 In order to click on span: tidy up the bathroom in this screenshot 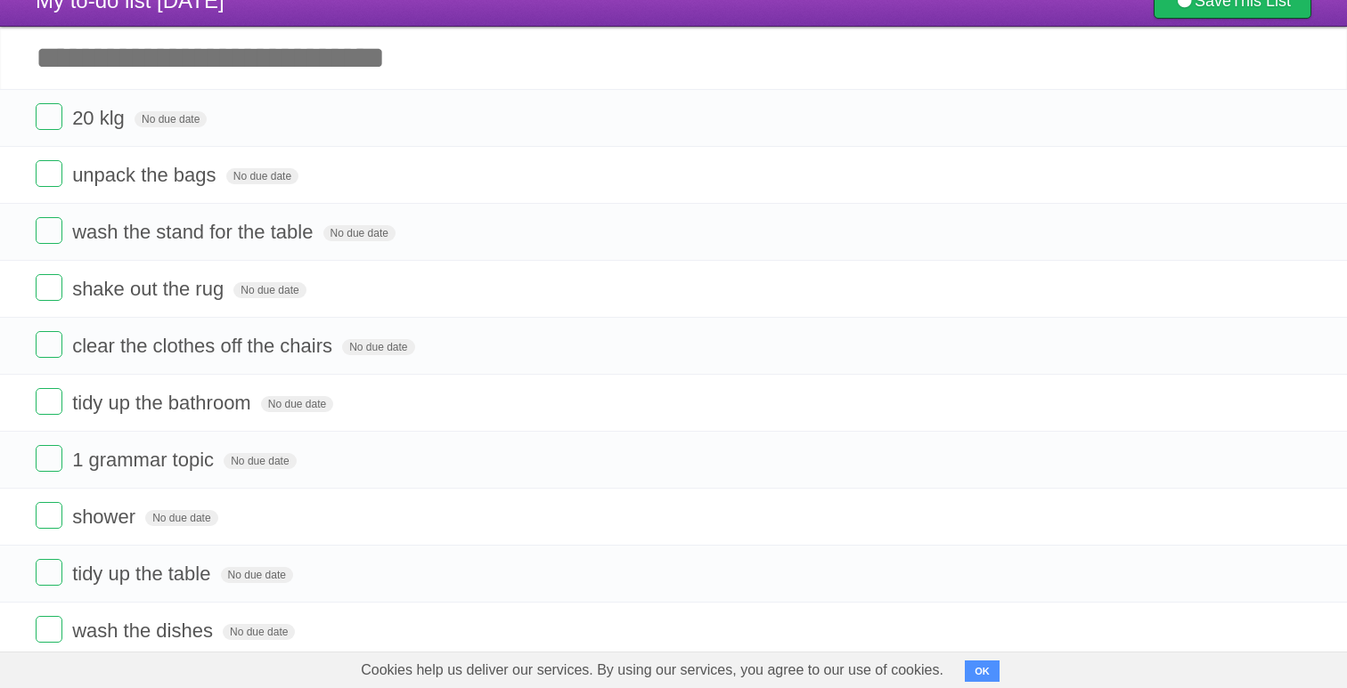, I will do `click(164, 403)`.